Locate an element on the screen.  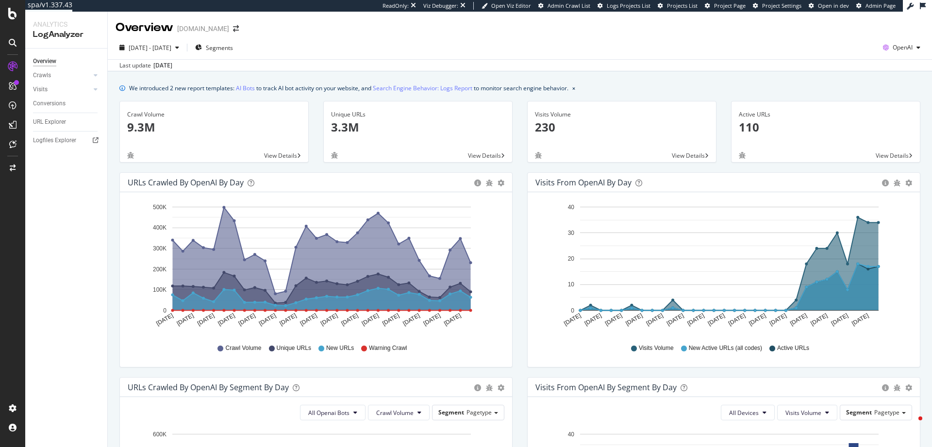
a: Project Page is located at coordinates (725, 6).